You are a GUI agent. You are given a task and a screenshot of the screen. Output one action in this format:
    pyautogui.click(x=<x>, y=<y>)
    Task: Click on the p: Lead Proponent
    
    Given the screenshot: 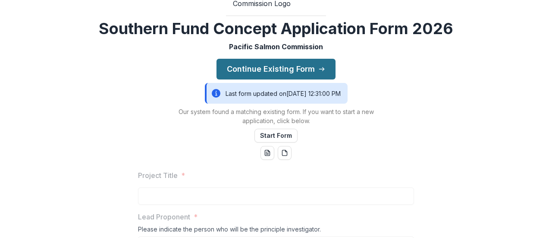 What is the action you would take?
    pyautogui.click(x=164, y=216)
    